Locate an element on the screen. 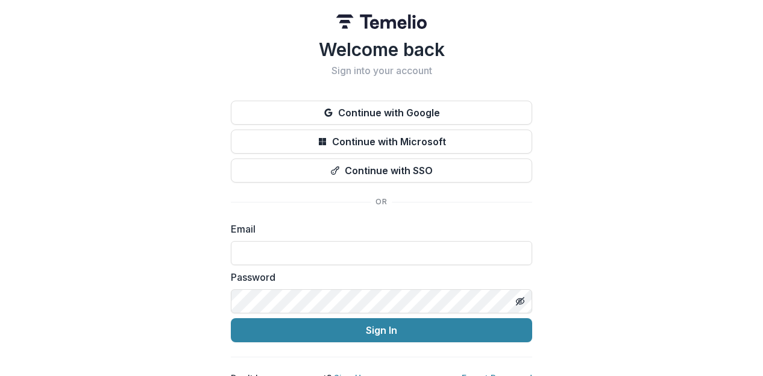 The width and height of the screenshot is (763, 376). button: Sign In is located at coordinates (381, 330).